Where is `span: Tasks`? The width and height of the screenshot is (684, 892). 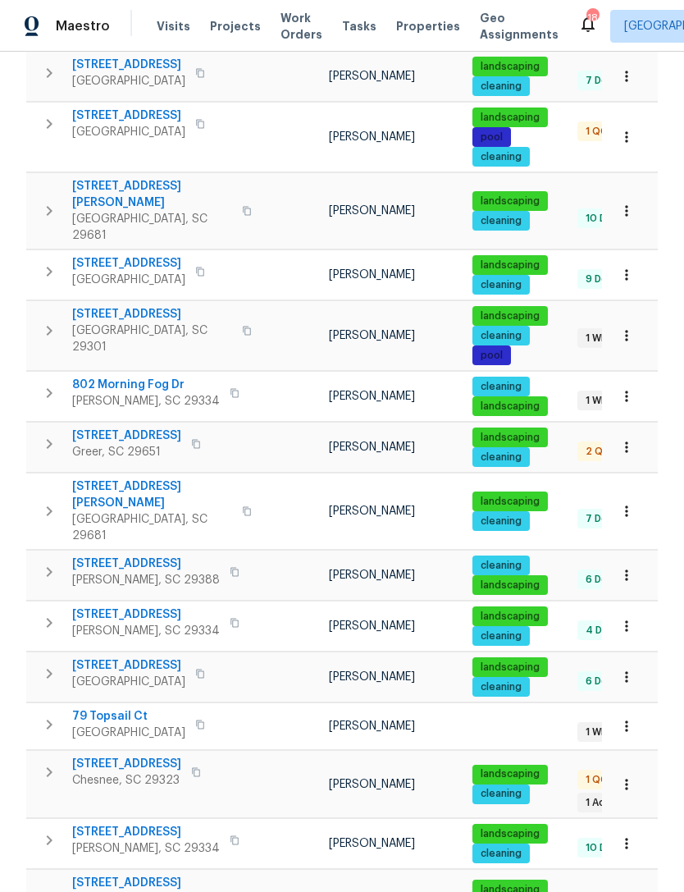 span: Tasks is located at coordinates (359, 26).